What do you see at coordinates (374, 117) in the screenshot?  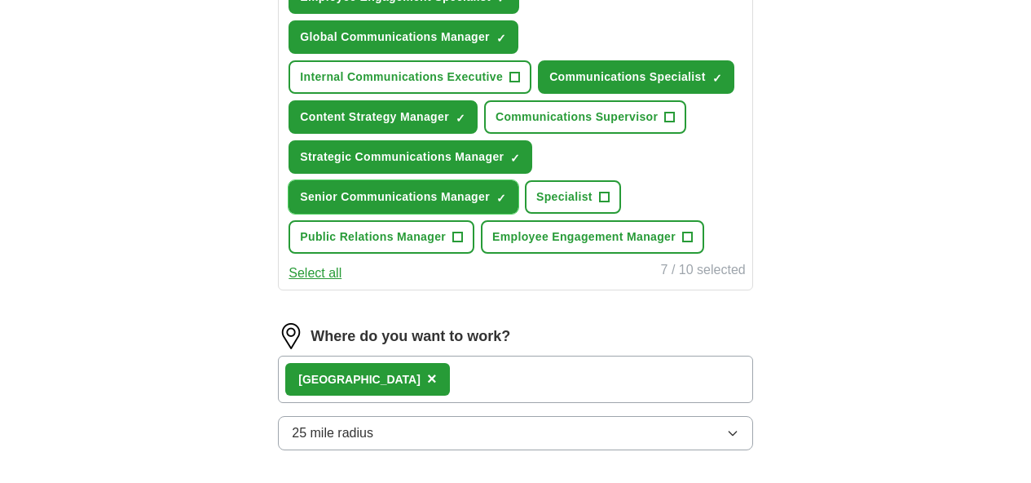 I see `span: Content Strategy Manager` at bounding box center [374, 117].